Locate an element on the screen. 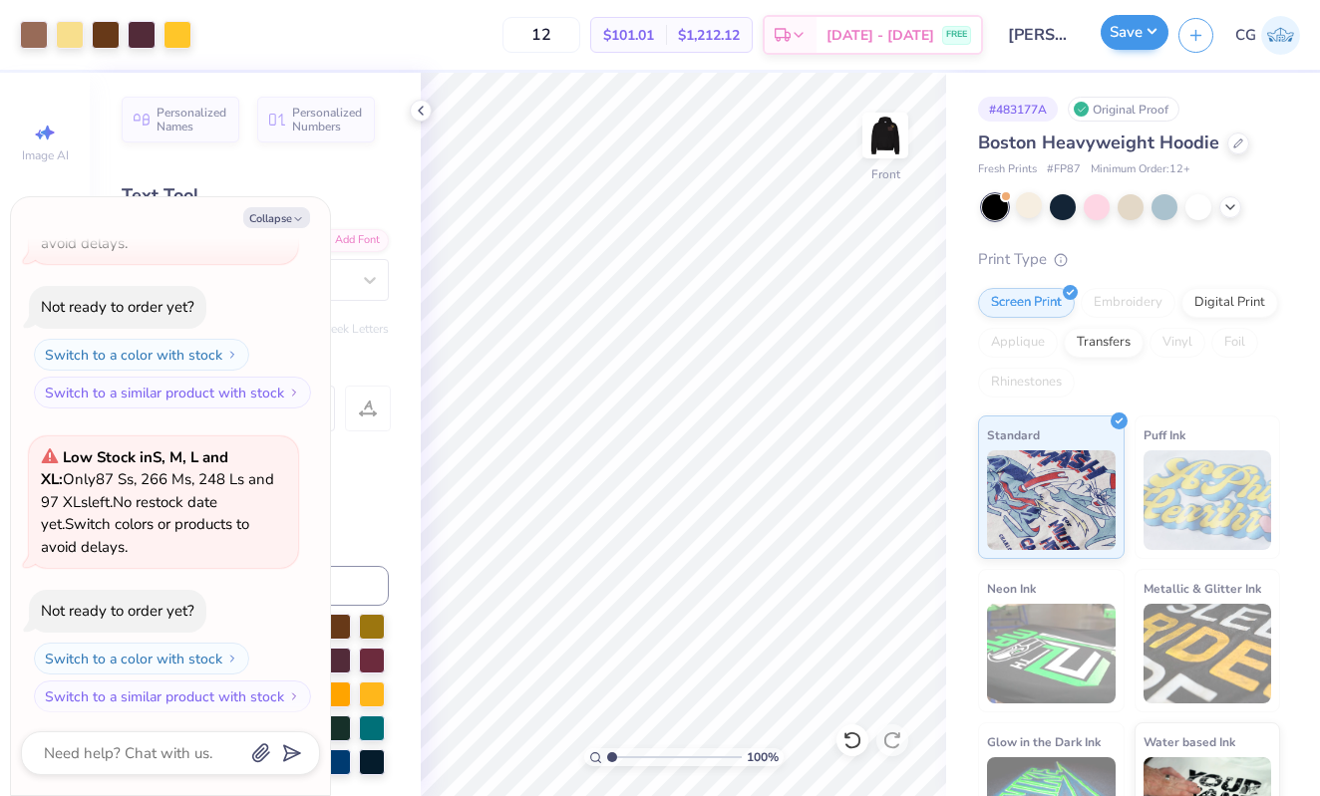 The width and height of the screenshot is (1320, 796). span: Puff Ink is located at coordinates (1164, 435).